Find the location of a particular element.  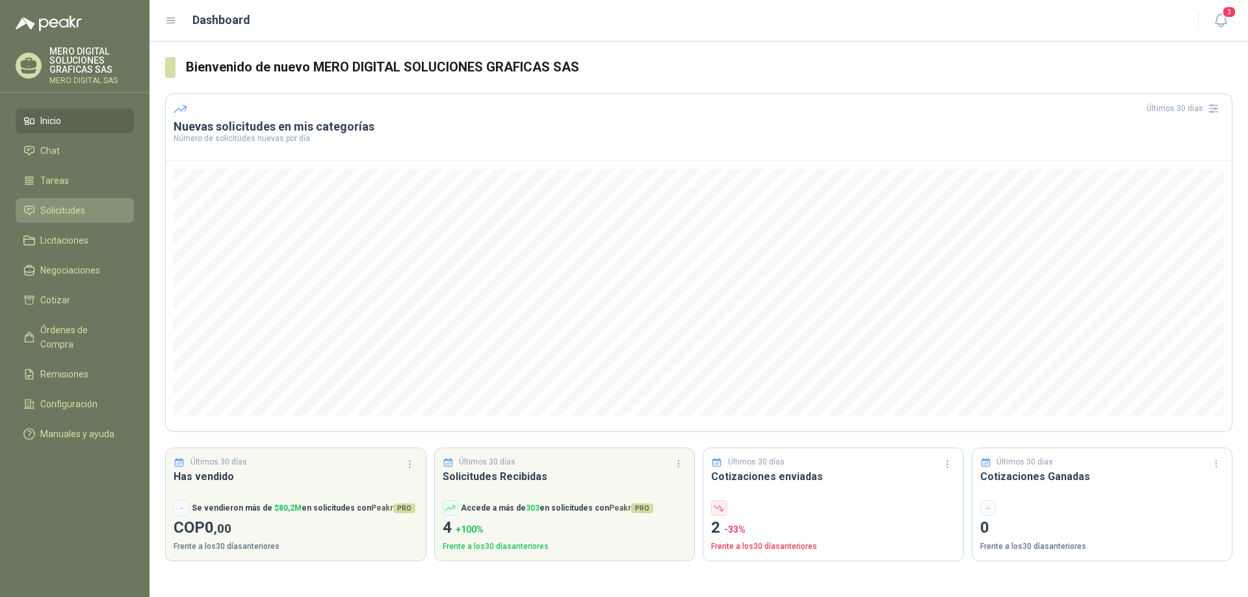

p: MERO DIGITAL SAS is located at coordinates (92, 81).